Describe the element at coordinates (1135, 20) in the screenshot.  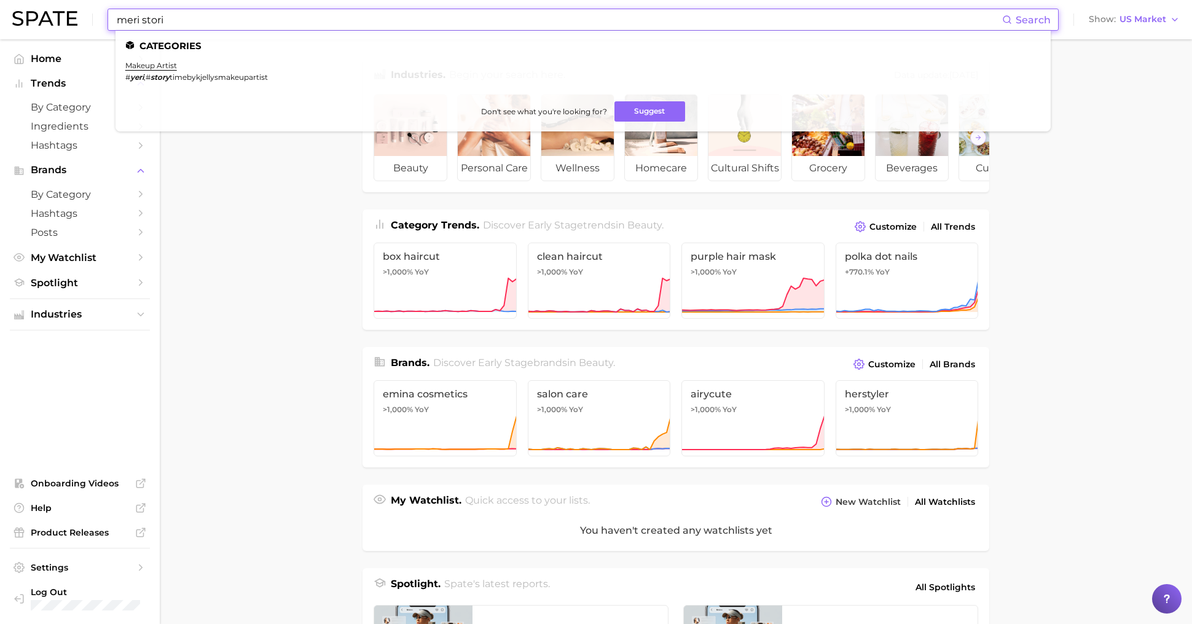
I see `button: ShowUS Market` at that location.